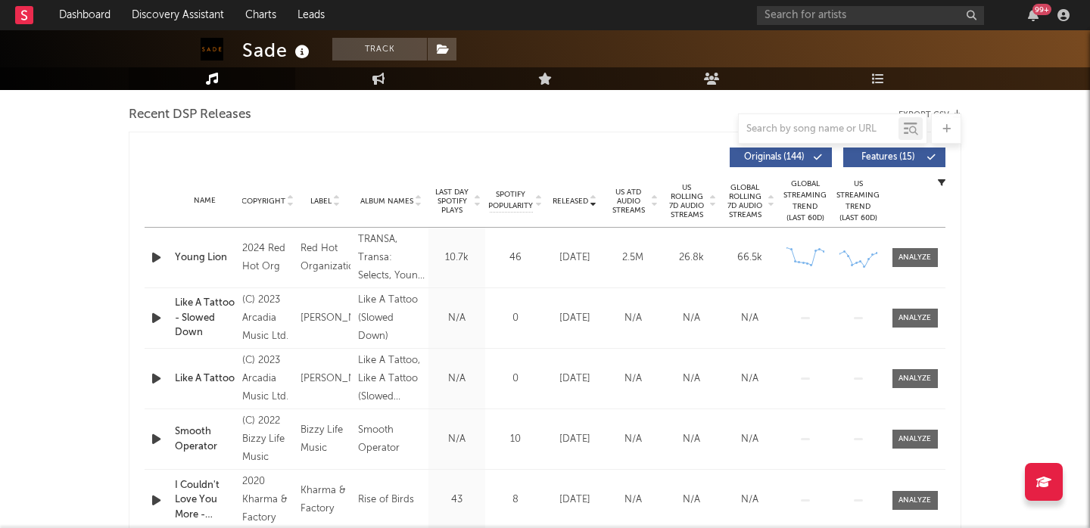  Describe the element at coordinates (456, 258) in the screenshot. I see `div: 10.7k` at that location.